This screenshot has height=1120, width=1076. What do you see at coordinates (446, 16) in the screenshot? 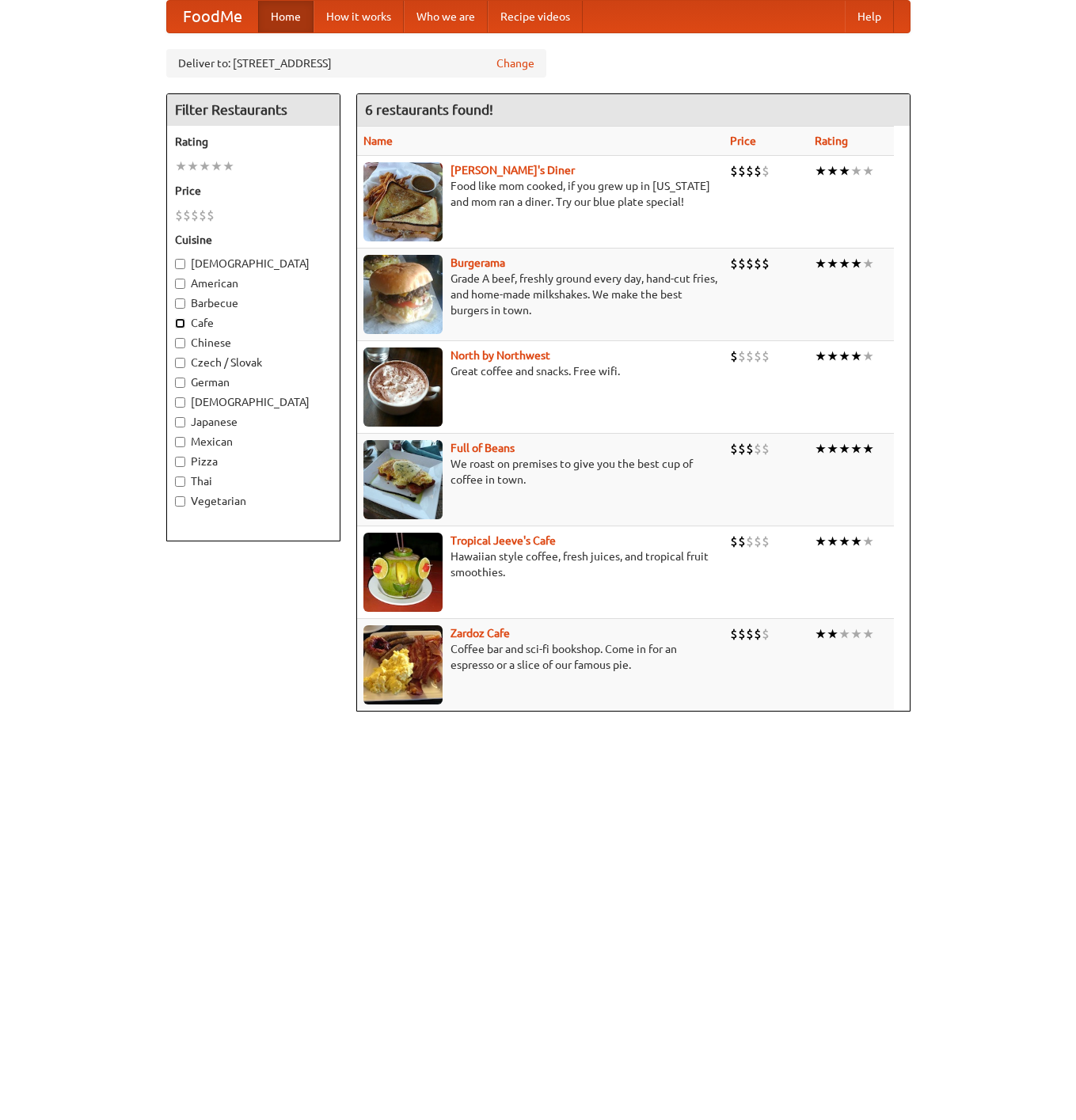
I see `a: Who we are` at bounding box center [446, 16].